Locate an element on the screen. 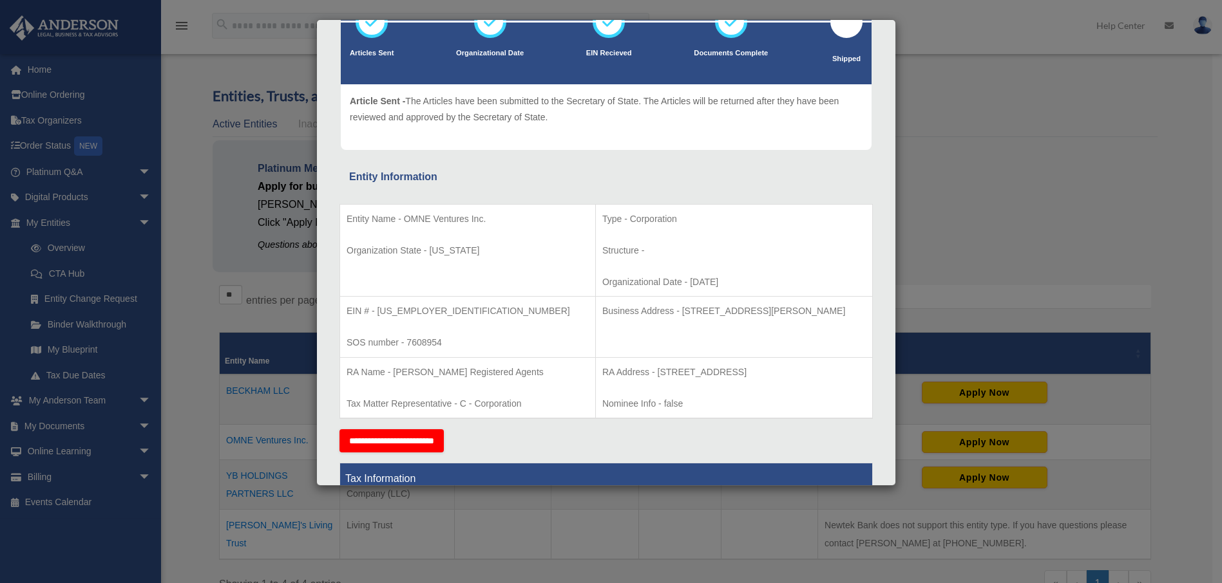 This screenshot has width=1222, height=583. p: Tax Matter Representative - C - Corporation is located at coordinates (467, 404).